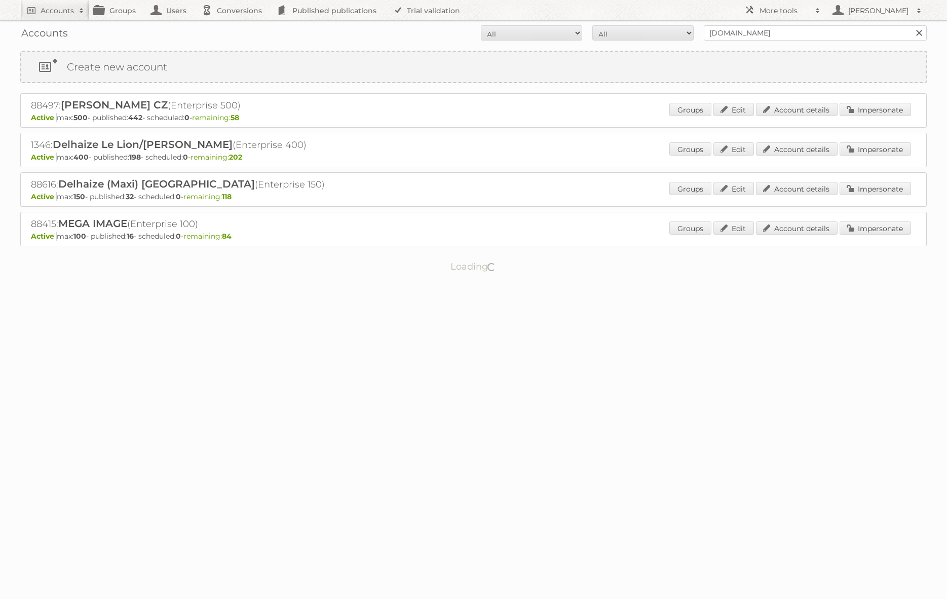  Describe the element at coordinates (130, 197) in the screenshot. I see `strong: 32` at that location.